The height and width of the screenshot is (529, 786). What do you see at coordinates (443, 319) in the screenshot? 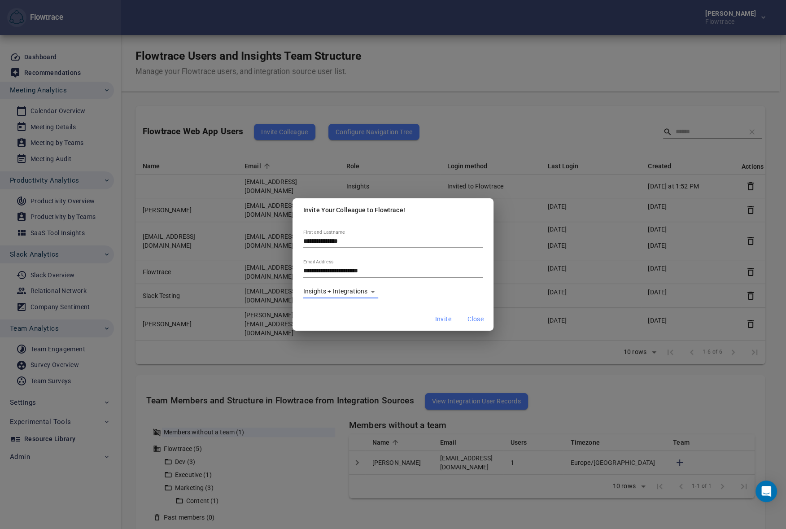
I see `button: Invite` at bounding box center [443, 319].